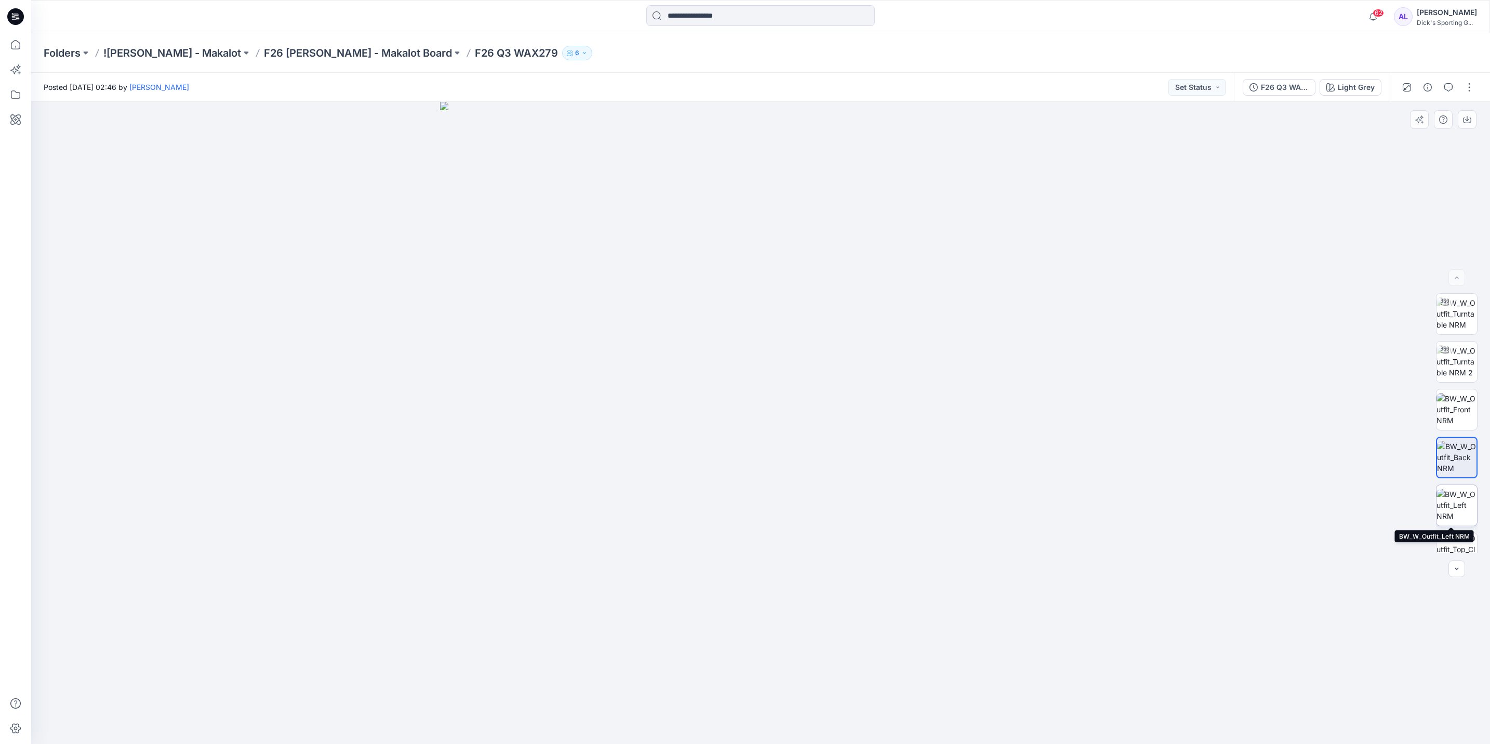 The image size is (1490, 744). Describe the element at coordinates (1457, 505) in the screenshot. I see `img: BW_W_Outfit_Left NRM` at that location.